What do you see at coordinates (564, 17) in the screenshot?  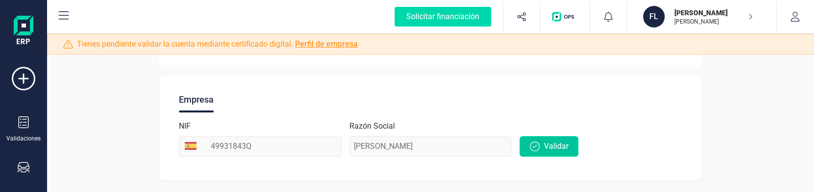 I see `img: Logo de OPS` at bounding box center [564, 17].